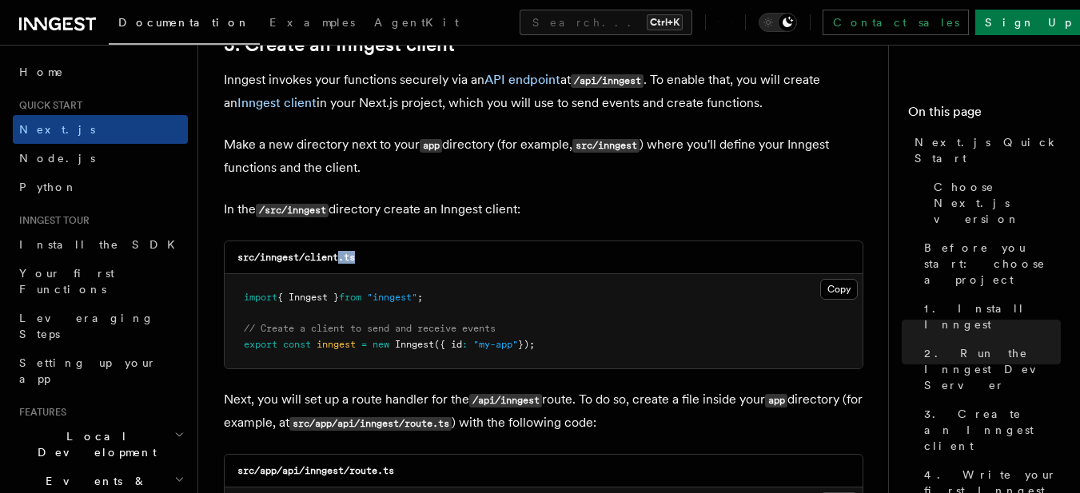  Describe the element at coordinates (100, 72) in the screenshot. I see `a: Home` at that location.